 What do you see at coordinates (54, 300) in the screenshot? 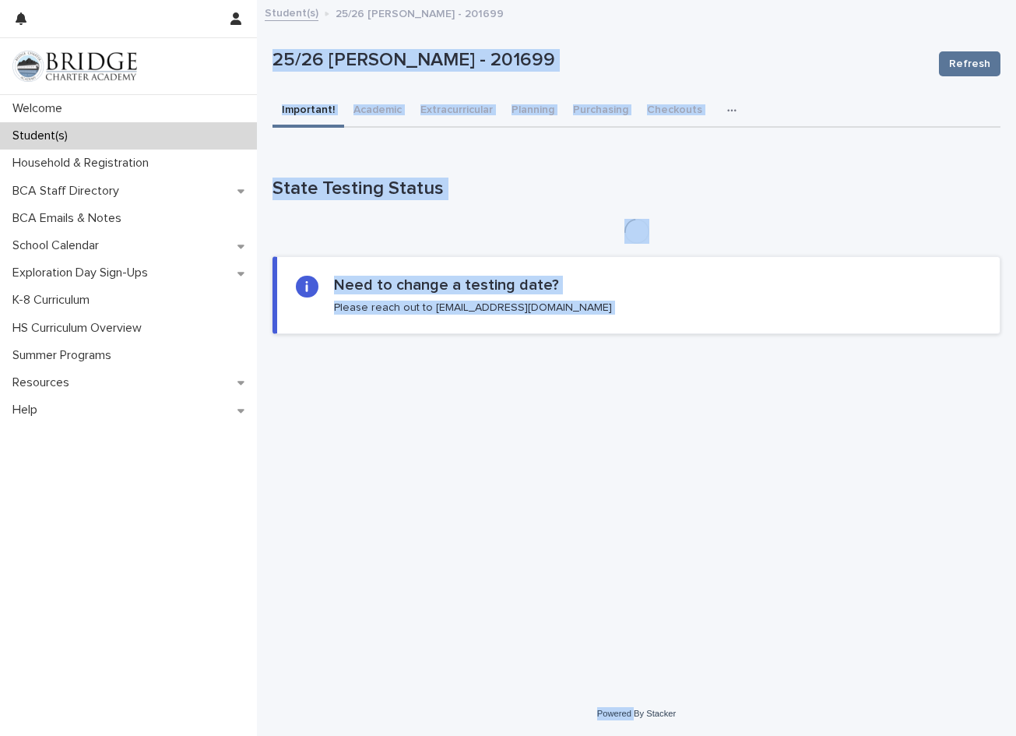
I see `p: K-8 Curriculum` at bounding box center [54, 300].